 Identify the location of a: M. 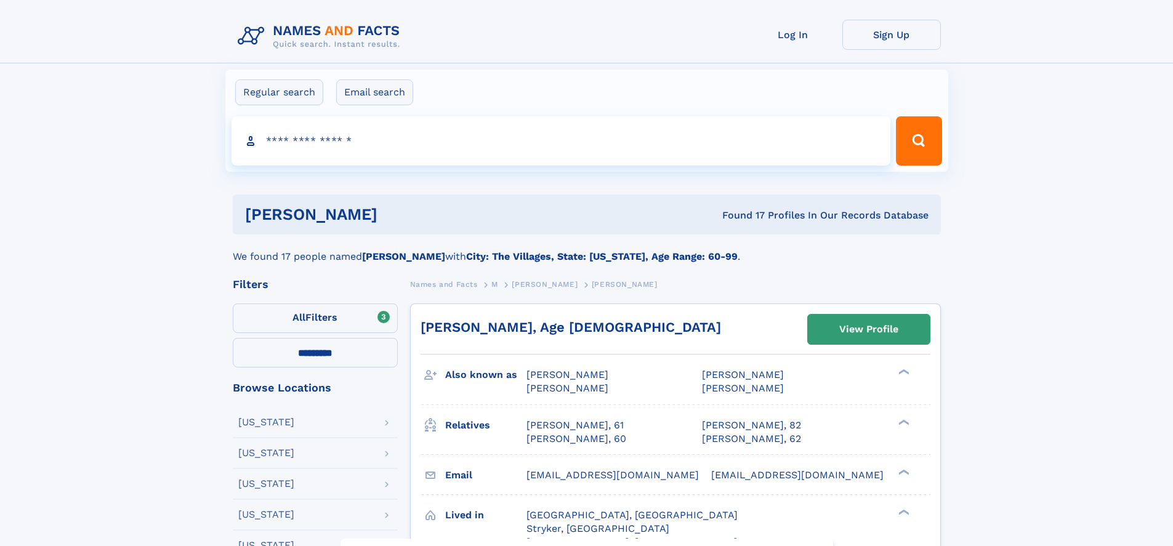
(494, 284).